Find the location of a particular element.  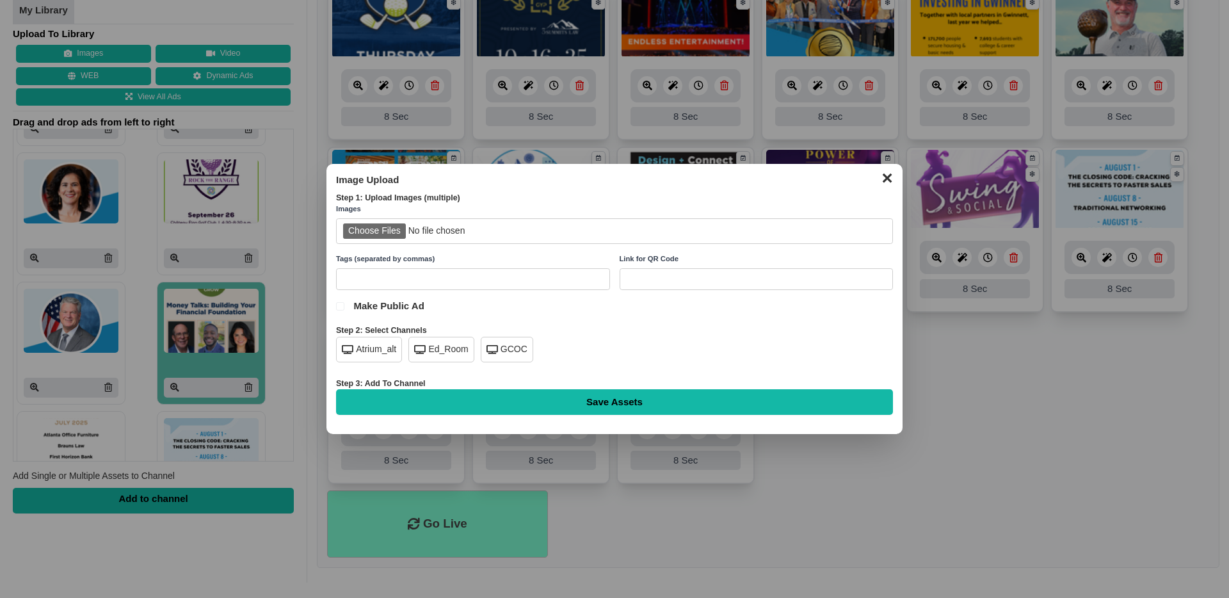

label: Tags (separated by commas) is located at coordinates (473, 259).